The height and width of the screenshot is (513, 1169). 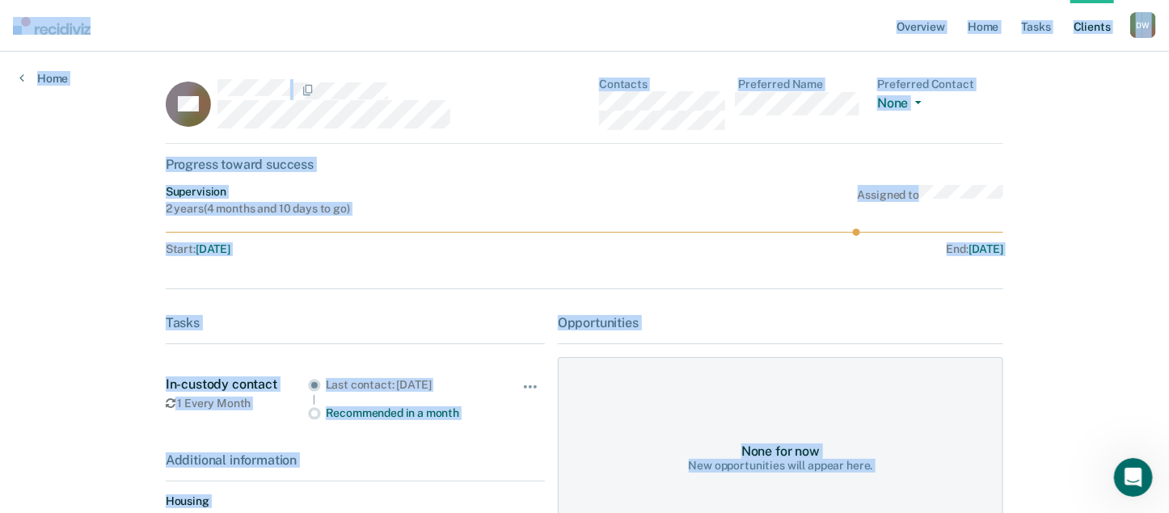 I want to click on dt: Contacts, so click(x=662, y=84).